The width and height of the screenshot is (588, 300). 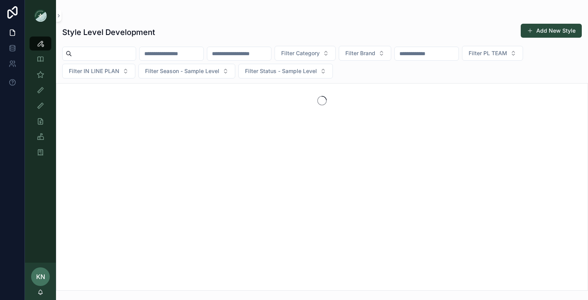 What do you see at coordinates (488, 53) in the screenshot?
I see `span: Filter PL TEAM` at bounding box center [488, 53].